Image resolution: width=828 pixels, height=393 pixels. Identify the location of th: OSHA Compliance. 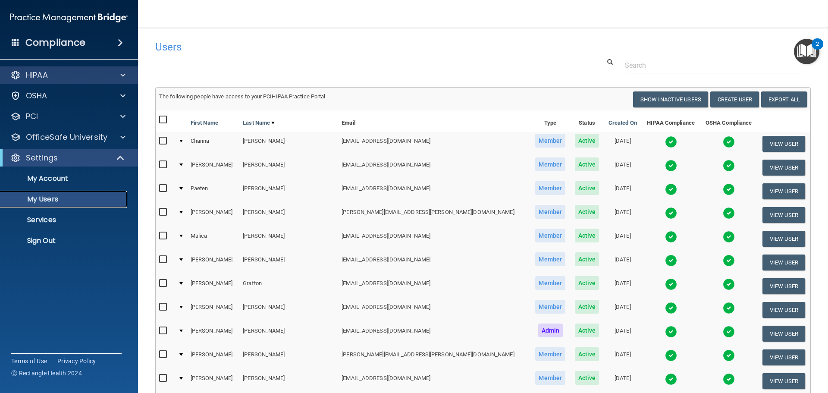
(728, 122).